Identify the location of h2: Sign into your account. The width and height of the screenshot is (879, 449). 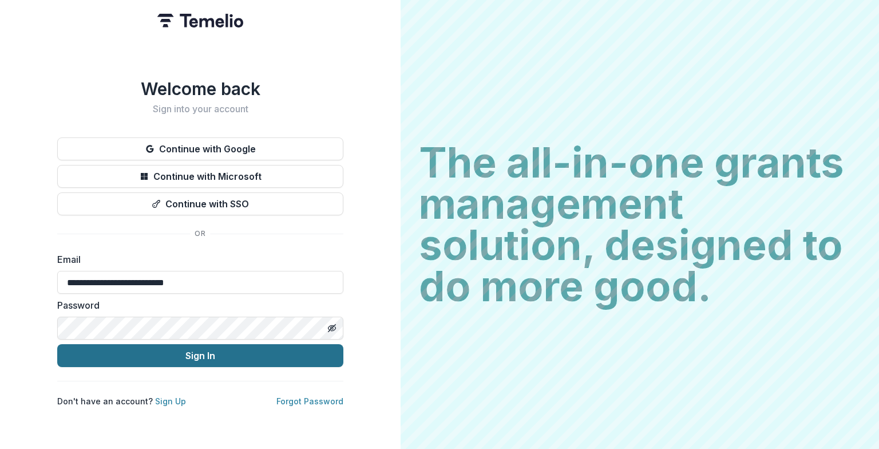
(200, 109).